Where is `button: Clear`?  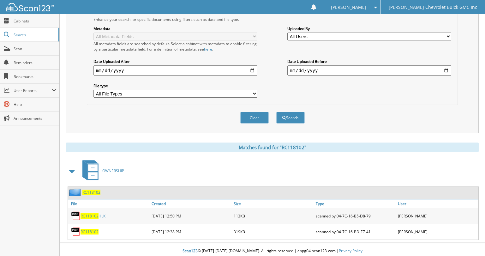
button: Clear is located at coordinates (255, 118).